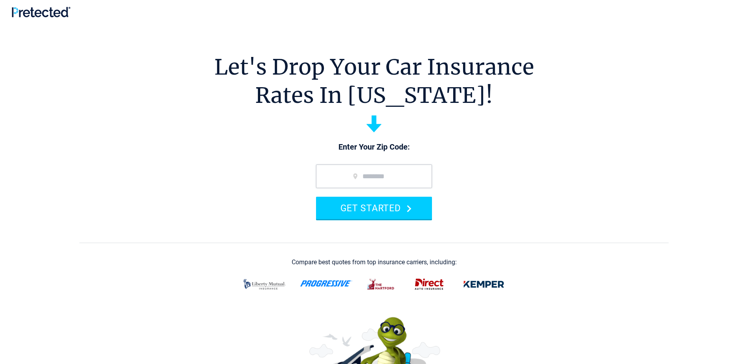 The height and width of the screenshot is (364, 748). I want to click on img: thehartford, so click(381, 285).